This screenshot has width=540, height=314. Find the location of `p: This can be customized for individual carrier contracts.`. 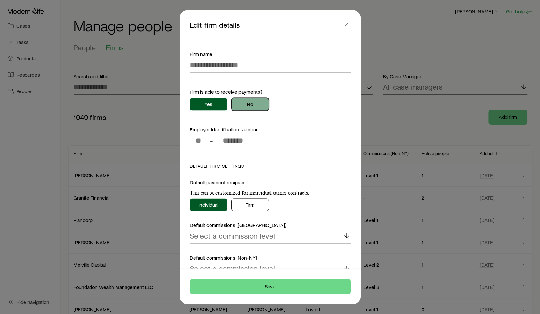

p: This can be customized for individual carrier contracts. is located at coordinates (270, 193).